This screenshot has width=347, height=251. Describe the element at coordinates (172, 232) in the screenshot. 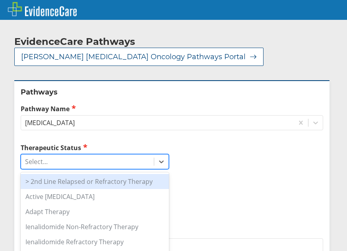

I see `label: Additional Details` at that location.